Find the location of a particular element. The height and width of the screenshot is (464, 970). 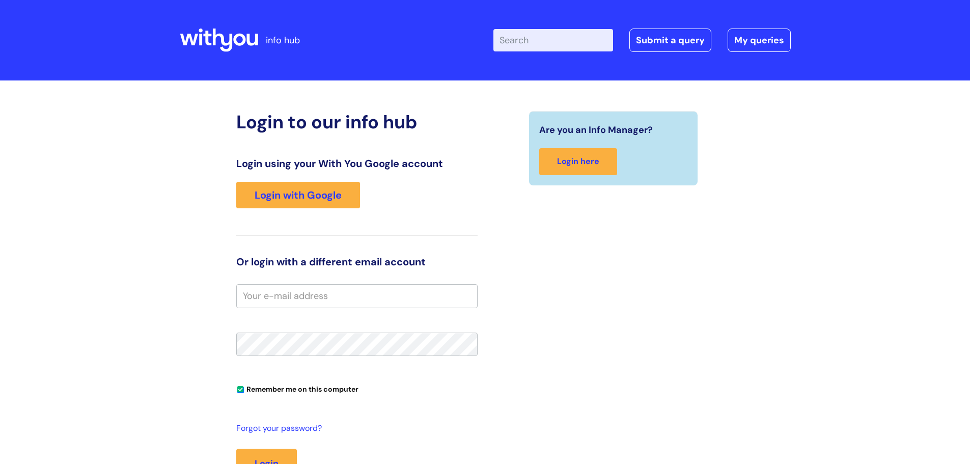

h3: Login using your With You Google account is located at coordinates (357, 163).